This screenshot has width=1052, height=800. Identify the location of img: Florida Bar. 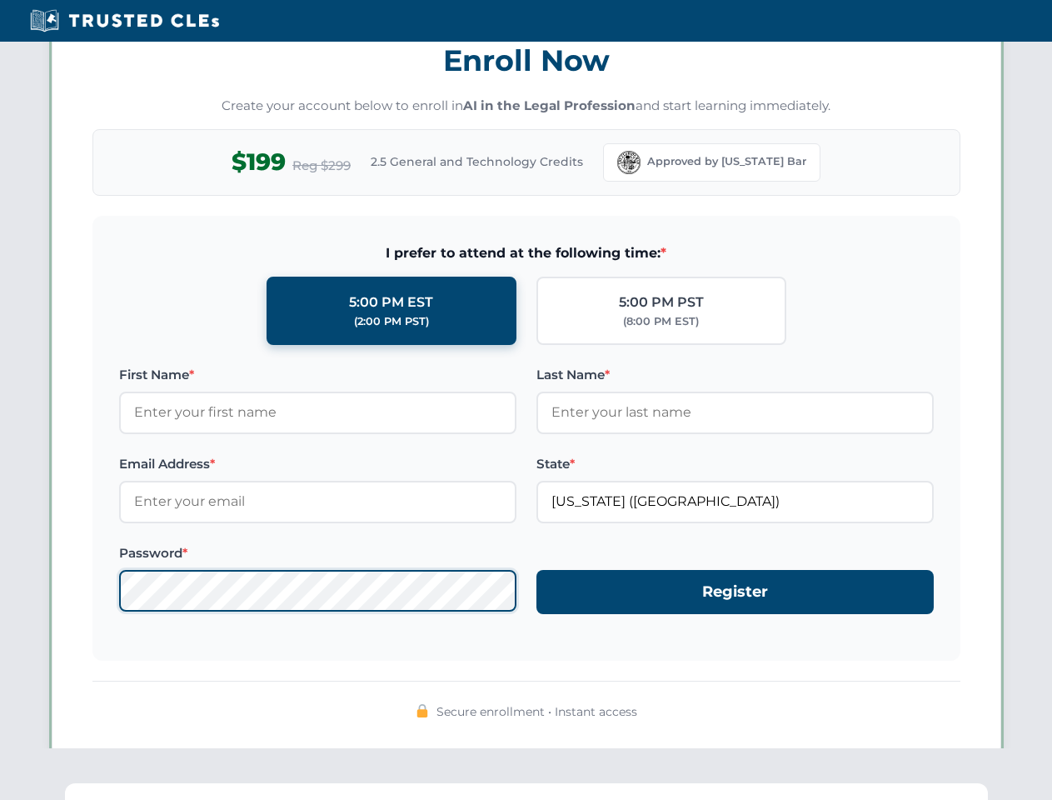
(629, 162).